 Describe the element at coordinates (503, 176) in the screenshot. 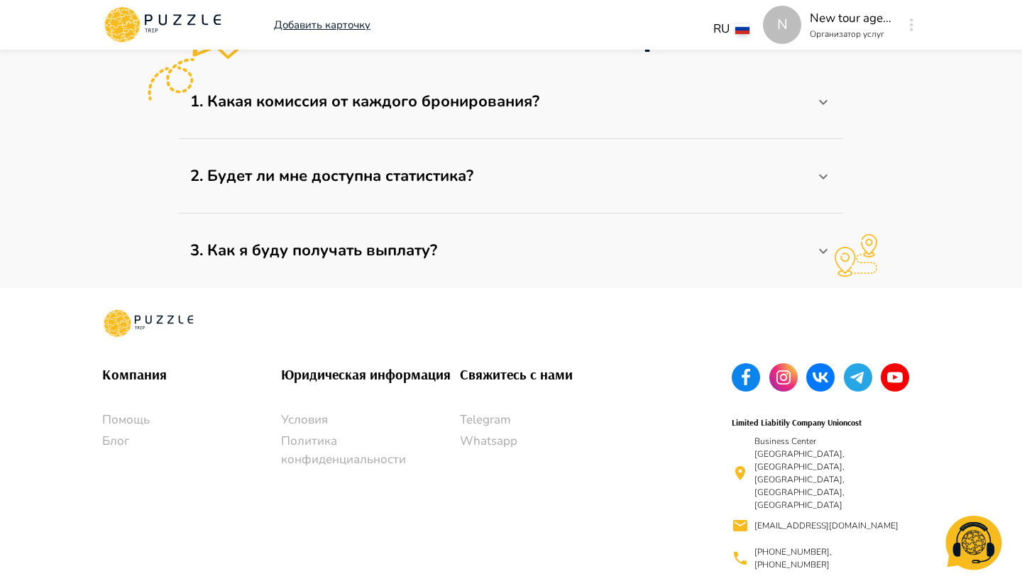

I see `p: 2. Будет ли мне доступна статистика?` at that location.